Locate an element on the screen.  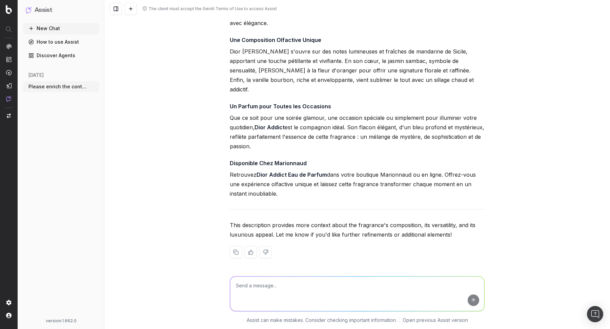
strong: Dior Addict Eau de Parfum is located at coordinates (292, 175).